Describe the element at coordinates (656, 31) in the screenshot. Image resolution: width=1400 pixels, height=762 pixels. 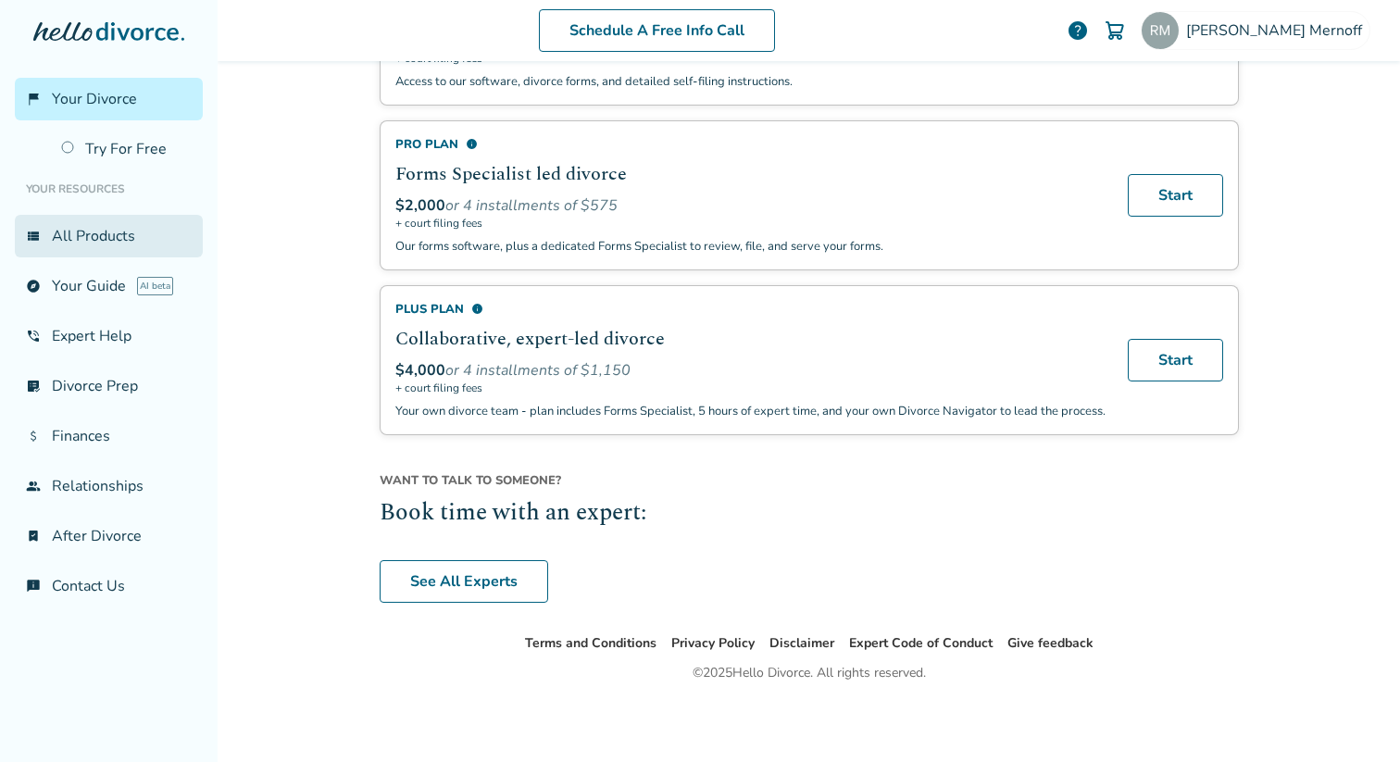
I see `a: Schedule A Free Info Call` at that location.